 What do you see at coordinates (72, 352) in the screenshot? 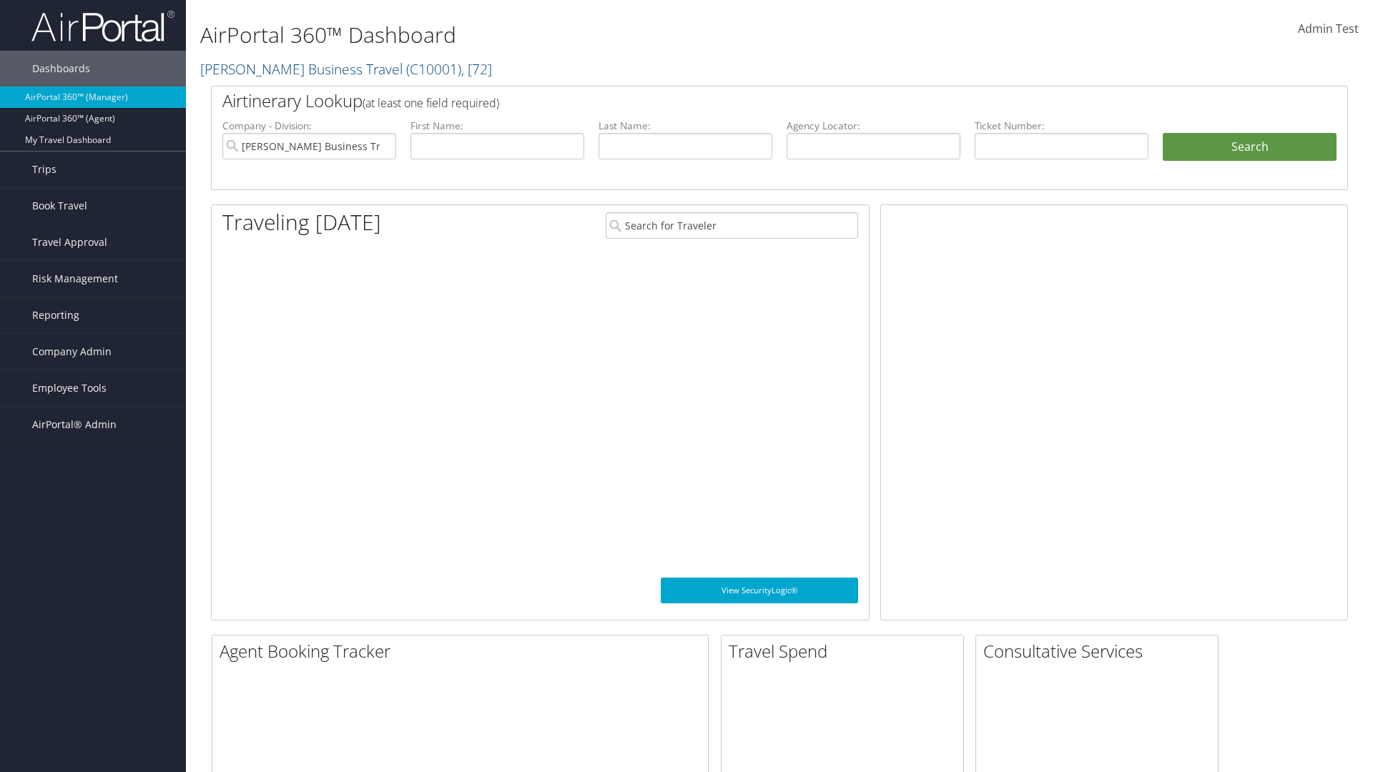
I see `span: Company Admin` at bounding box center [72, 352].